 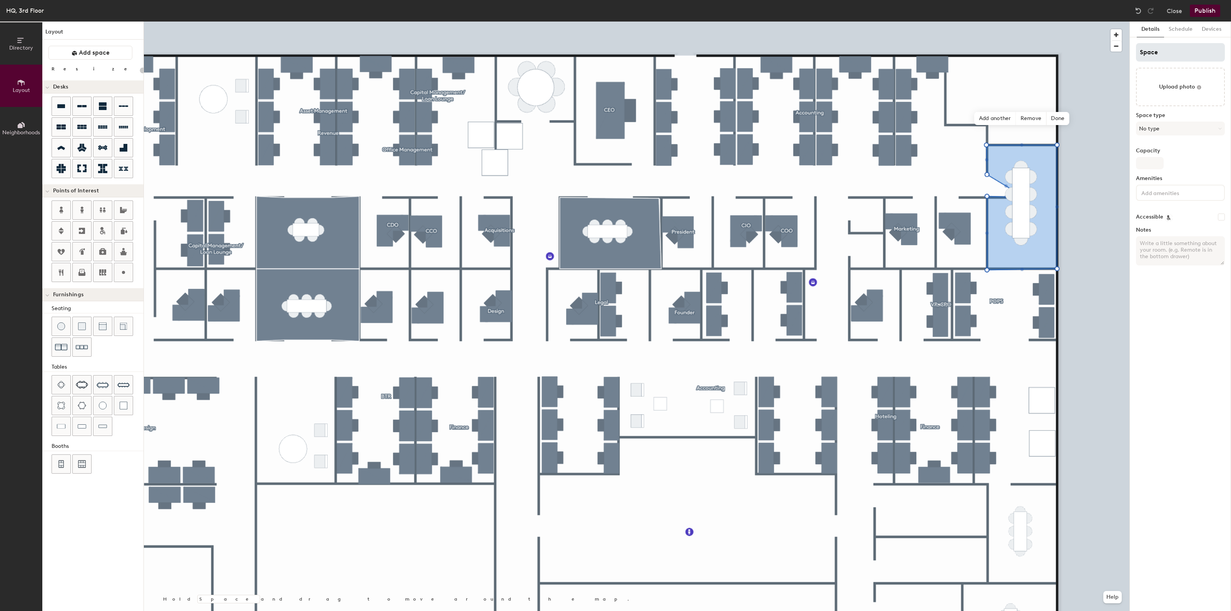 What do you see at coordinates (61, 464) in the screenshot?
I see `img: Four seat booth` at bounding box center [61, 464].